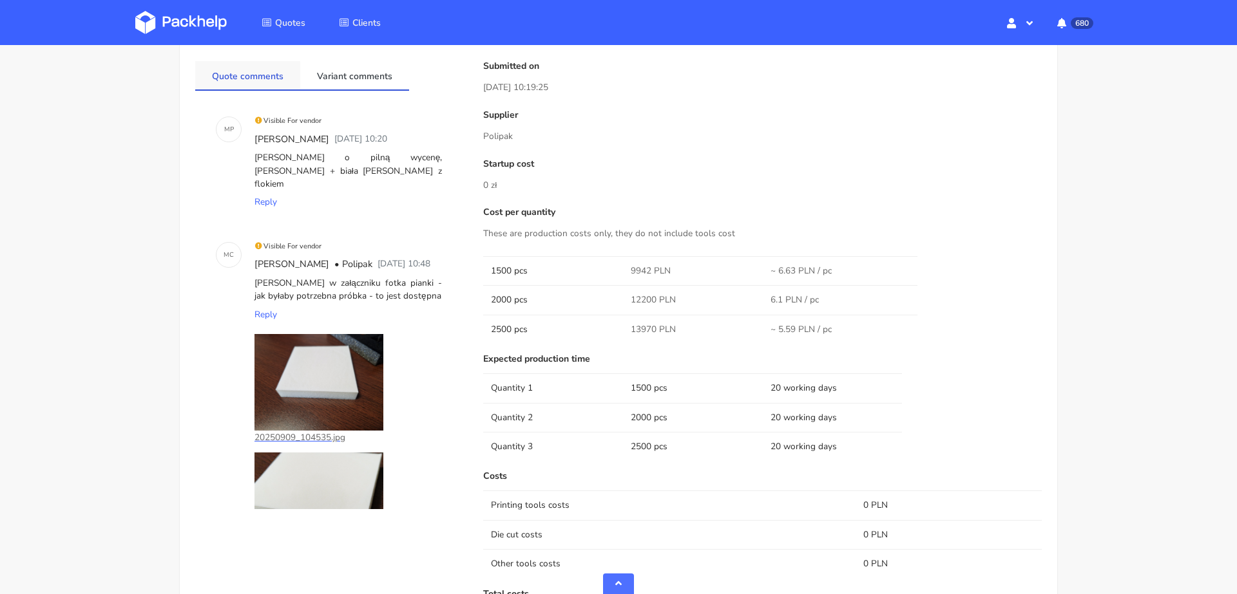 The width and height of the screenshot is (1237, 594). Describe the element at coordinates (181, 23) in the screenshot. I see `img: Dashboard` at that location.